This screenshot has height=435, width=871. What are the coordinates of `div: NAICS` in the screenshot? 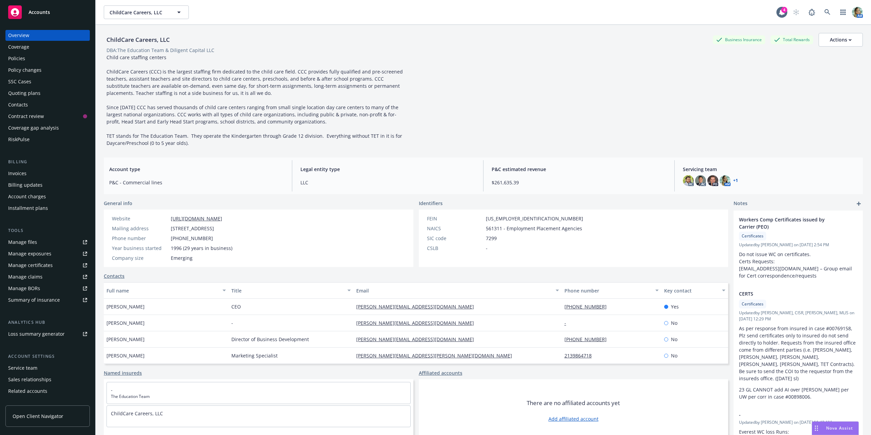 It's located at (455, 228).